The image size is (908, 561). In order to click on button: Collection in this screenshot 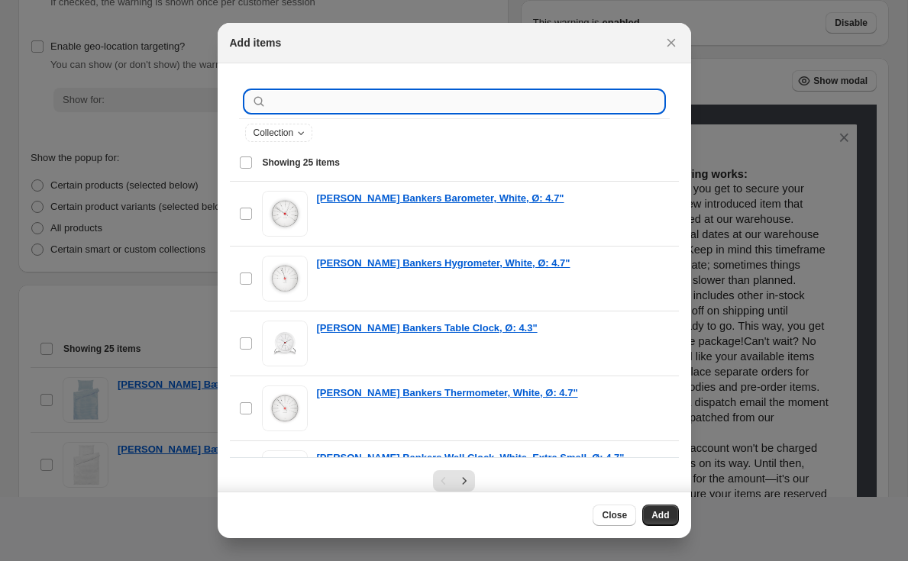, I will do `click(279, 133)`.